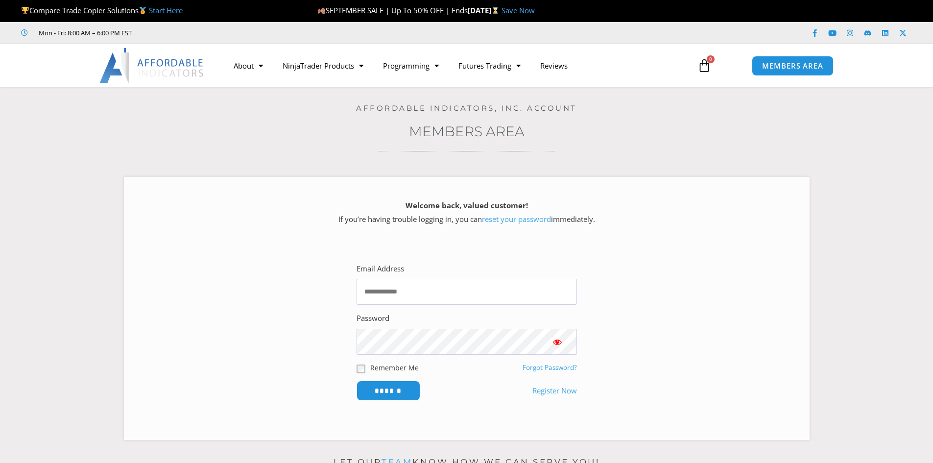 This screenshot has height=463, width=933. Describe the element at coordinates (166, 10) in the screenshot. I see `a: Start Here` at that location.